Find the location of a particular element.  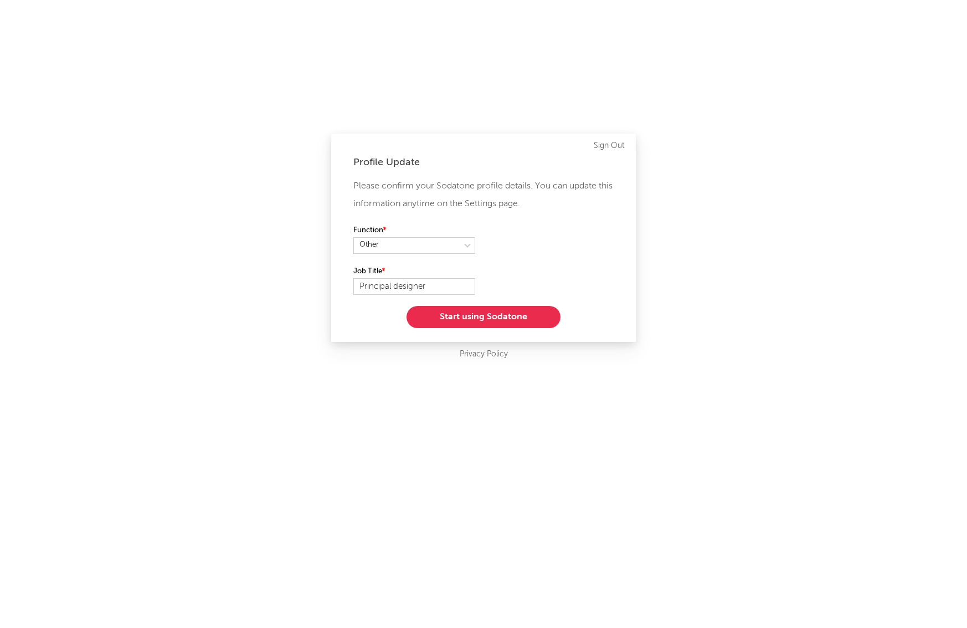

a: Privacy Policy is located at coordinates (484, 354).